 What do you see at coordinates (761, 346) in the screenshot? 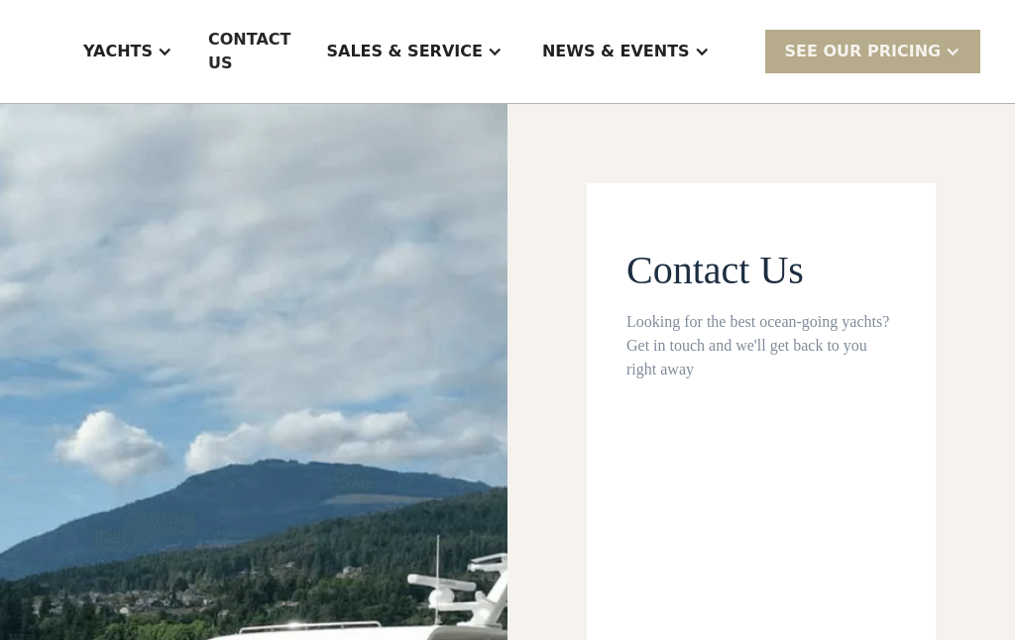
I see `div: Looking for the best ocean-going yachts? Get in touch and we'll get back to you right away` at bounding box center [761, 346].